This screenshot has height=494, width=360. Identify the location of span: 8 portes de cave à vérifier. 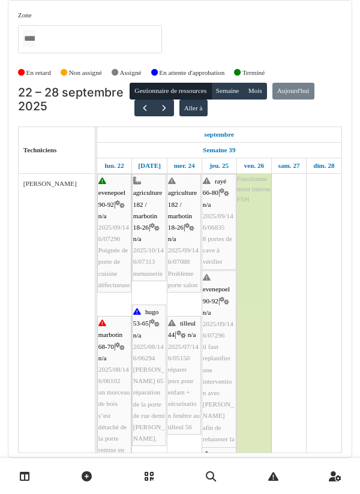
(217, 250).